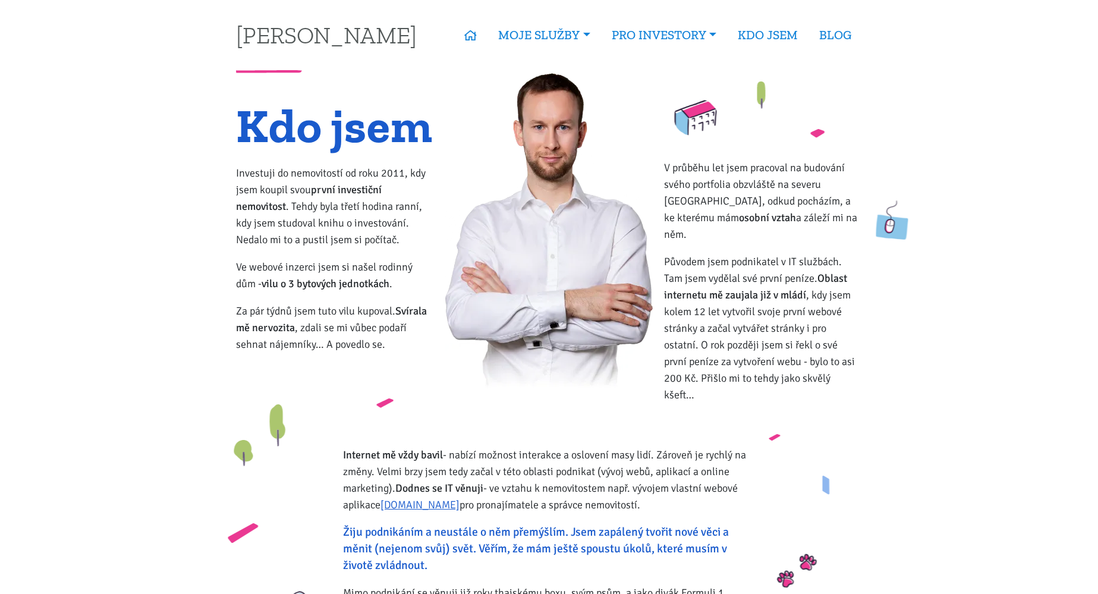  What do you see at coordinates (549, 480) in the screenshot?
I see `p: - nabízí možnost interakce a oslovení masy lidí. Zároveň je rychlý na změny. Velmi brzy jsem tedy...` at bounding box center [549, 480].